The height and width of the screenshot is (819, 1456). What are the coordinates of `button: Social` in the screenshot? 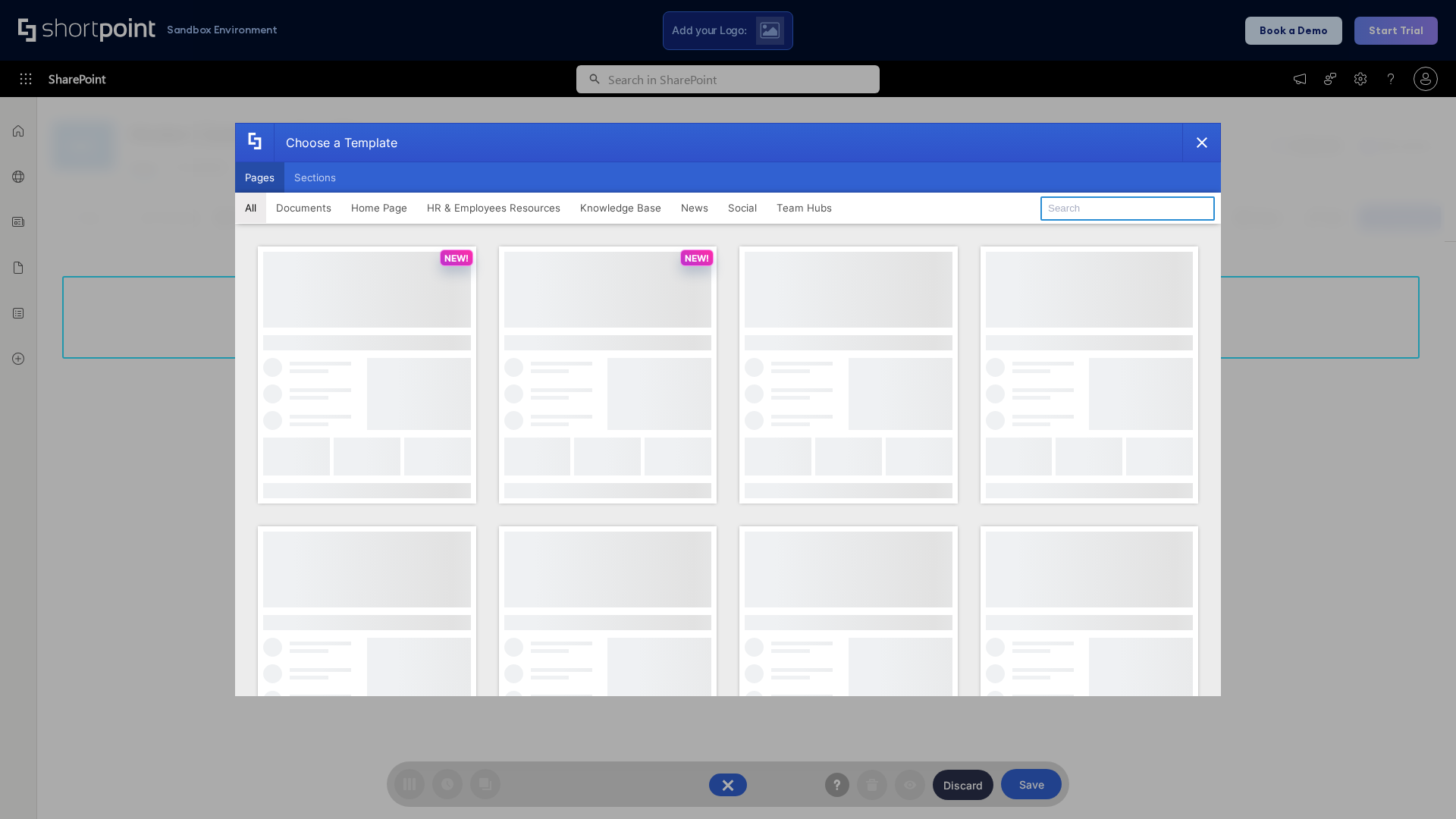 It's located at (743, 208).